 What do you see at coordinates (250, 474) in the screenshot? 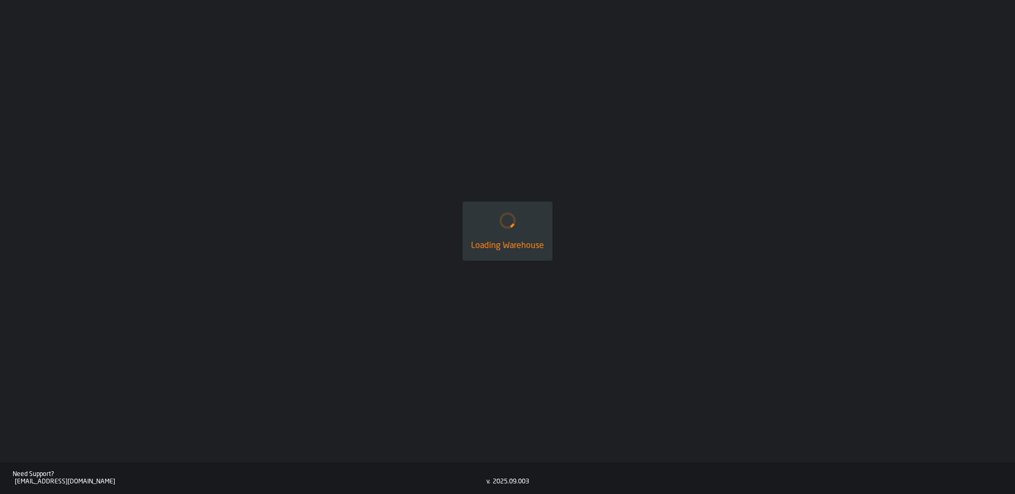
I see `div: Need Support?` at bounding box center [250, 474].